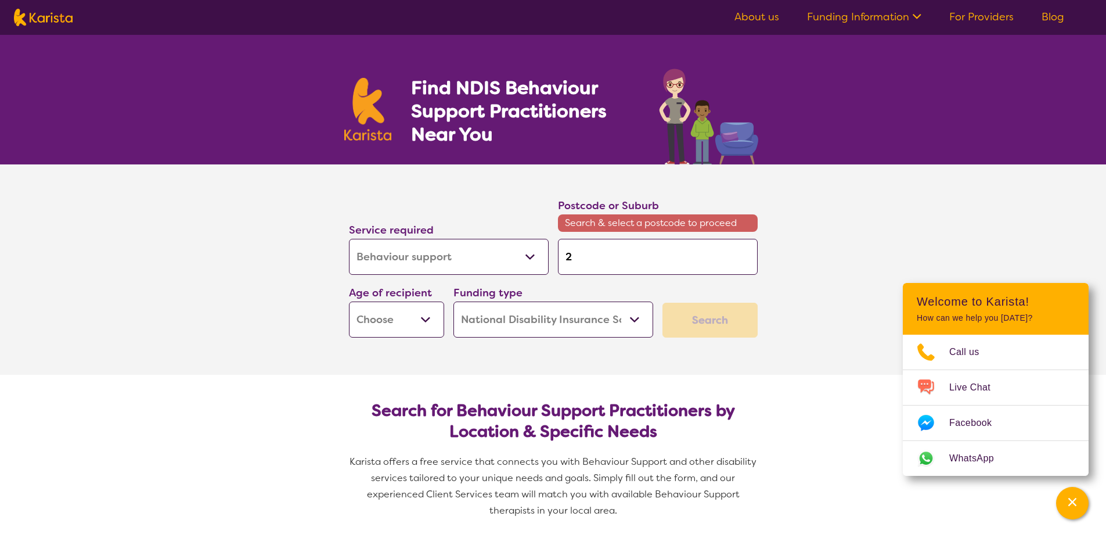 This screenshot has height=534, width=1106. I want to click on span: Live Chat, so click(976, 387).